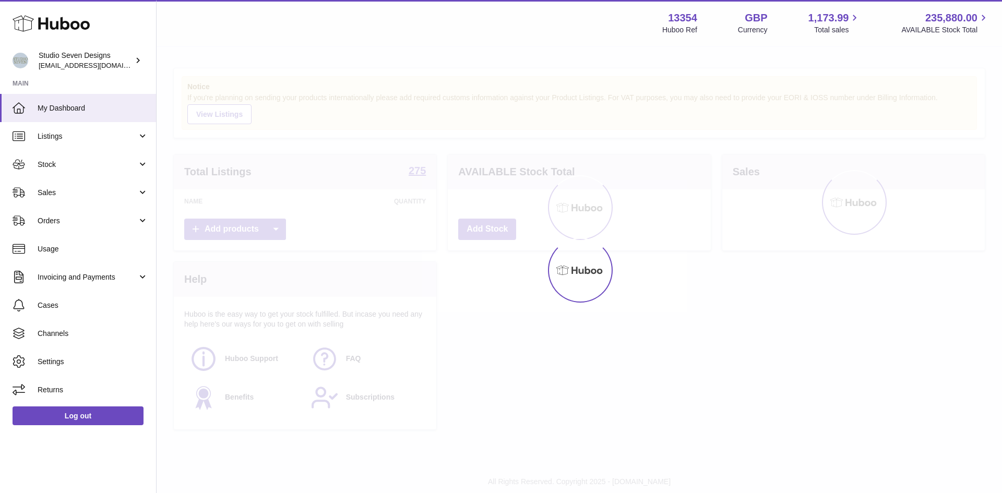  I want to click on span: Sales, so click(87, 192).